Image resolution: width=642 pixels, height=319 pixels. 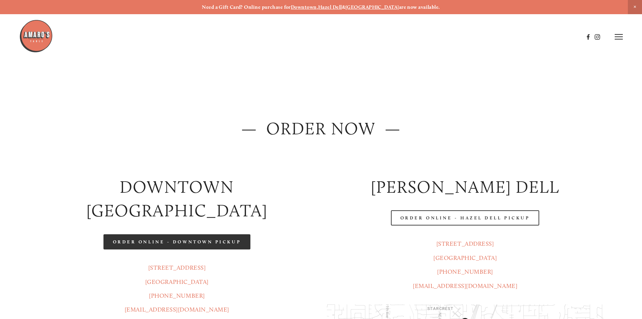 What do you see at coordinates (177, 241) in the screenshot?
I see `a: Order Online - Downtown pickup` at bounding box center [177, 241].